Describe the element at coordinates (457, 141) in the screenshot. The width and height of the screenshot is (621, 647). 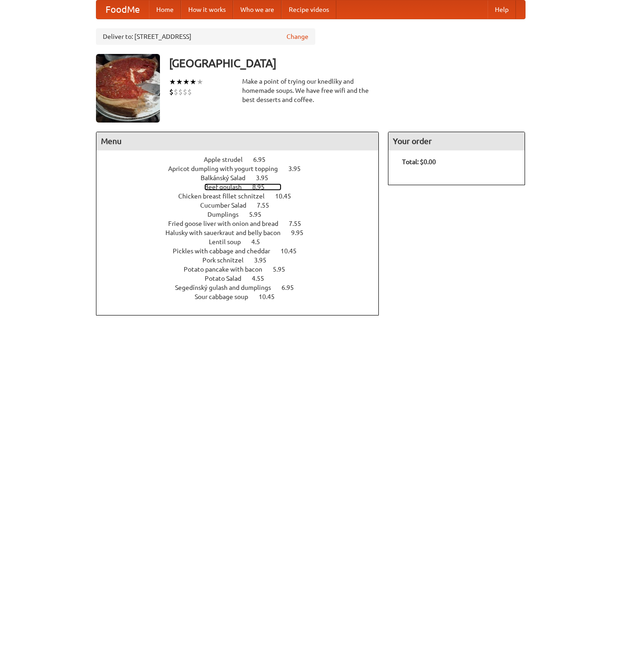
I see `h4: Your order` at that location.